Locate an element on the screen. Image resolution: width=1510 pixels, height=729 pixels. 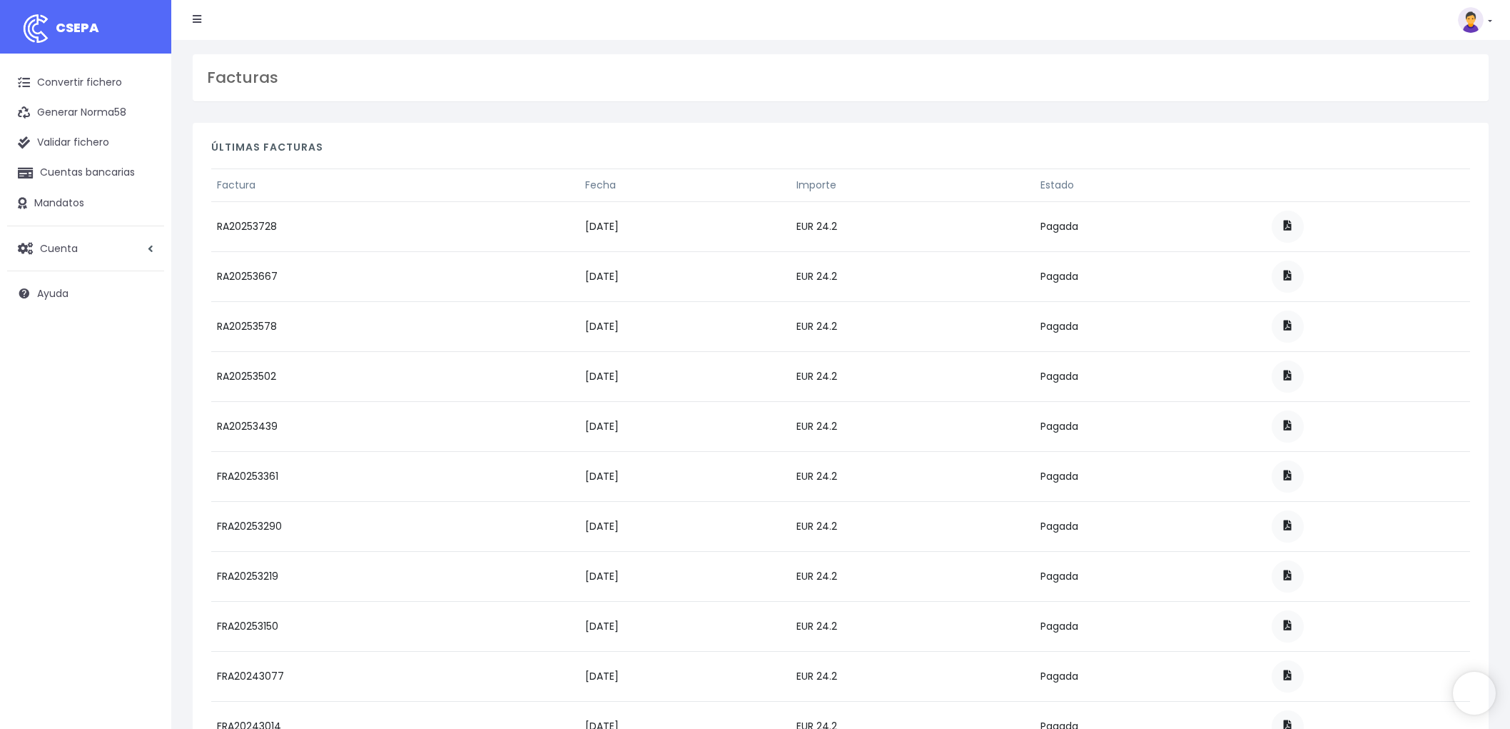
th: Importe is located at coordinates (913, 185).